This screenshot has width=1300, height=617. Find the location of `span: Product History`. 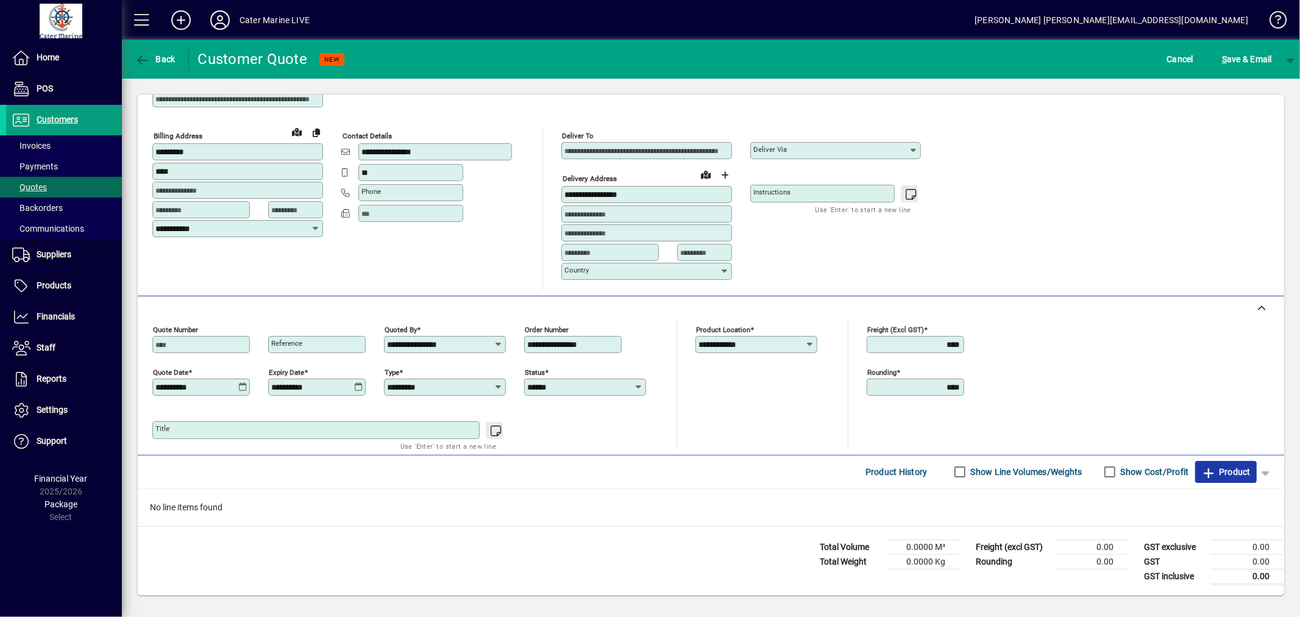

span: Product History is located at coordinates (897, 472).